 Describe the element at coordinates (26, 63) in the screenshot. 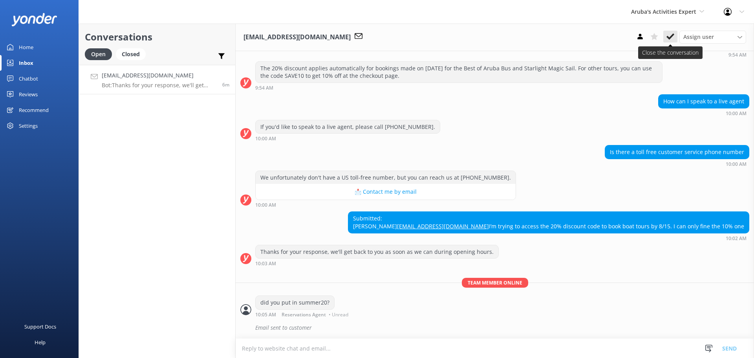

I see `div: Inbox` at that location.